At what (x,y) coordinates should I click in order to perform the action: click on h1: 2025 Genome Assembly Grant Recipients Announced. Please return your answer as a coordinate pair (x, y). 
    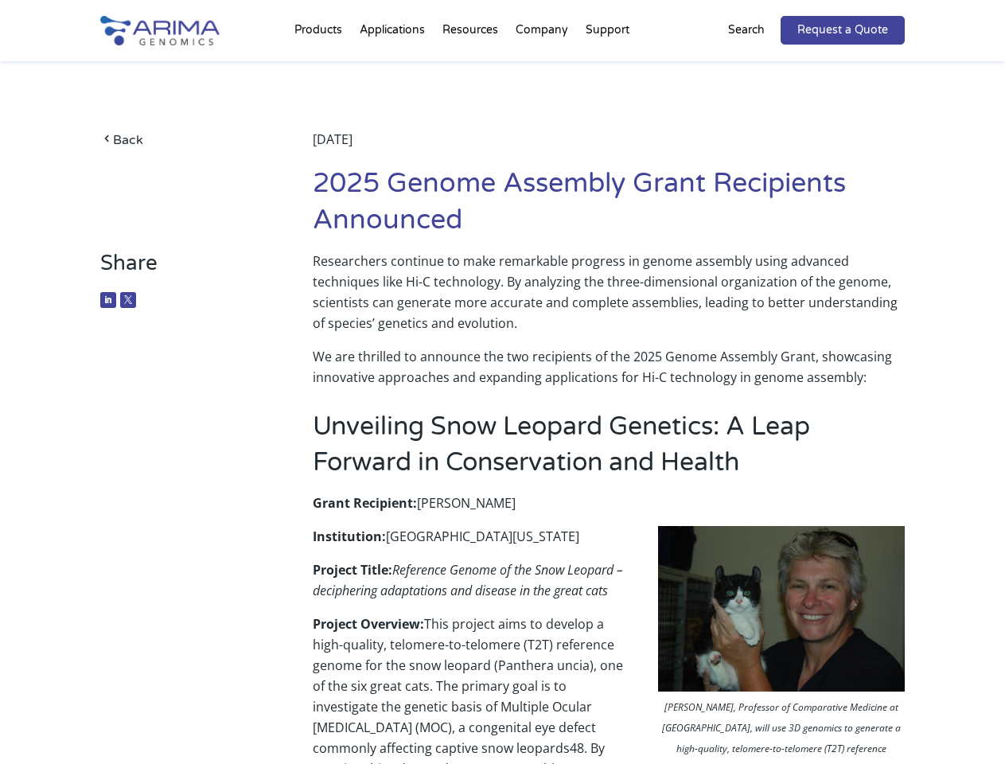
    Looking at the image, I should click on (608, 208).